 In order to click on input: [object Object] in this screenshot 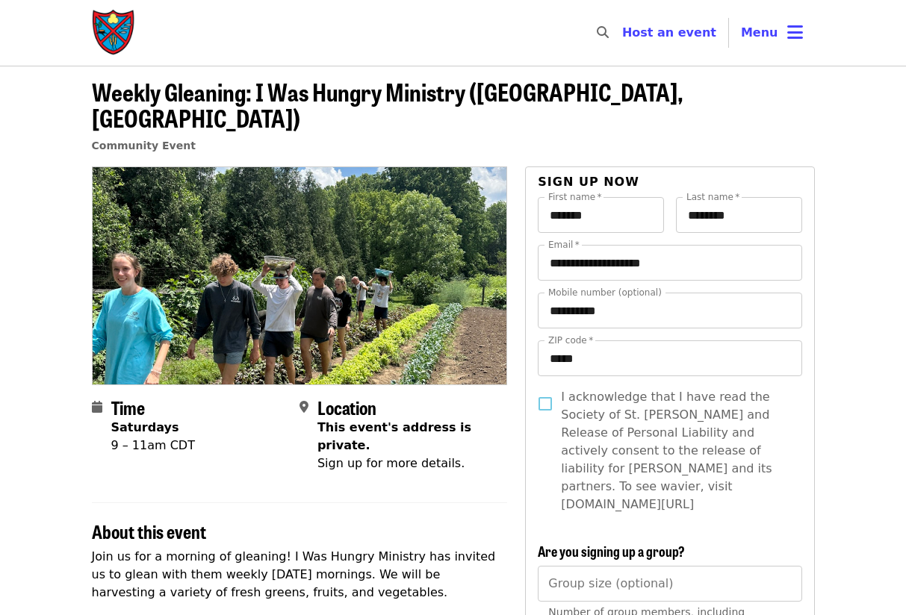, I will do `click(669, 584)`.